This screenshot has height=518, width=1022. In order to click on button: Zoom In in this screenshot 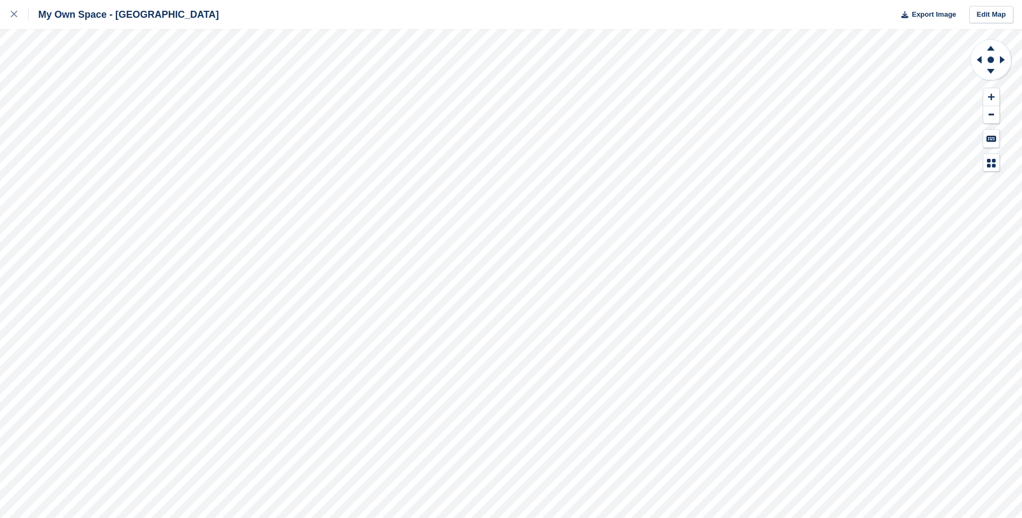, I will do `click(991, 97)`.